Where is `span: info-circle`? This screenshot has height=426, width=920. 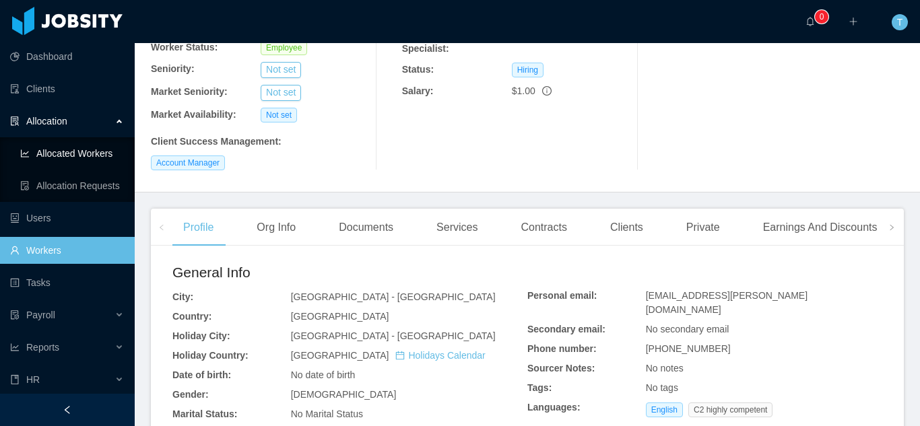
span: info-circle is located at coordinates (547, 91).